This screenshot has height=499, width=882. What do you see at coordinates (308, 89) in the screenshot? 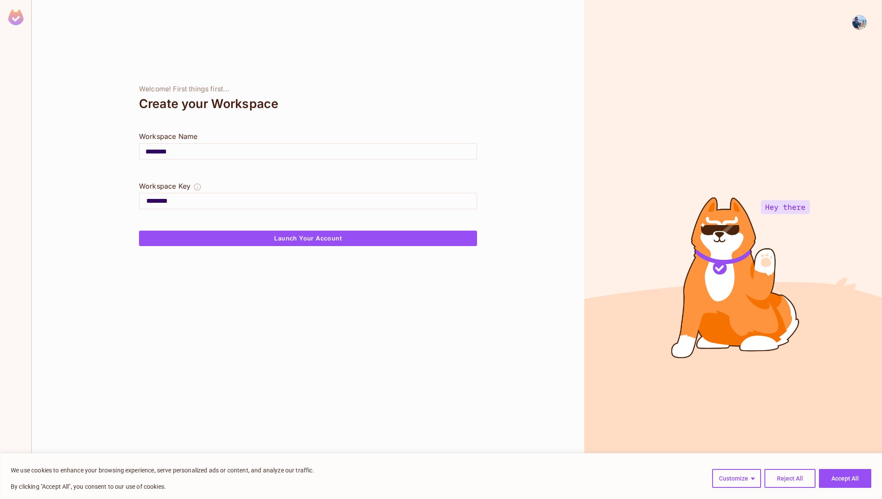
I see `div: Welcome! First things first...` at bounding box center [308, 89].